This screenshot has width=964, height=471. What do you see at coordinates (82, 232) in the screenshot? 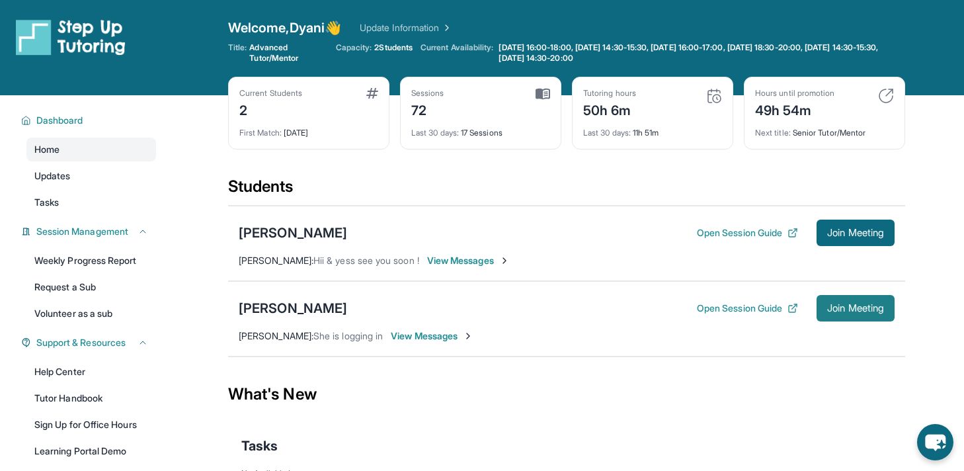
I see `span: Session Management` at bounding box center [82, 232].